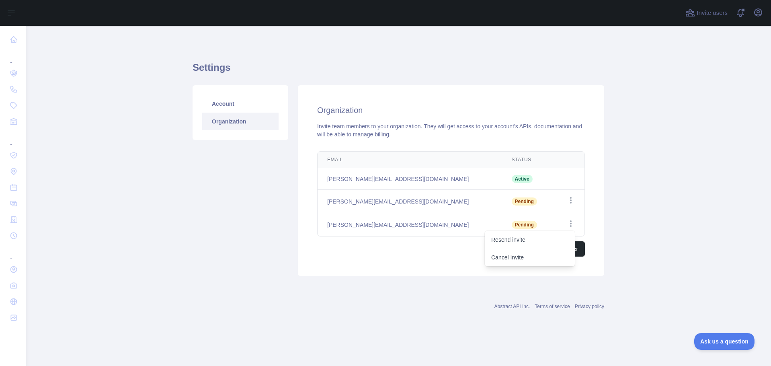 The image size is (771, 366). What do you see at coordinates (410, 160) in the screenshot?
I see `th: Email` at bounding box center [410, 160].